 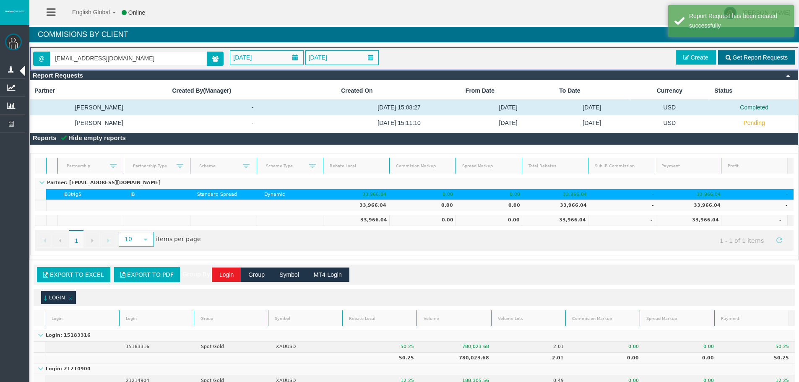 What do you see at coordinates (780, 240) in the screenshot?
I see `a: Refresh` at bounding box center [780, 240].